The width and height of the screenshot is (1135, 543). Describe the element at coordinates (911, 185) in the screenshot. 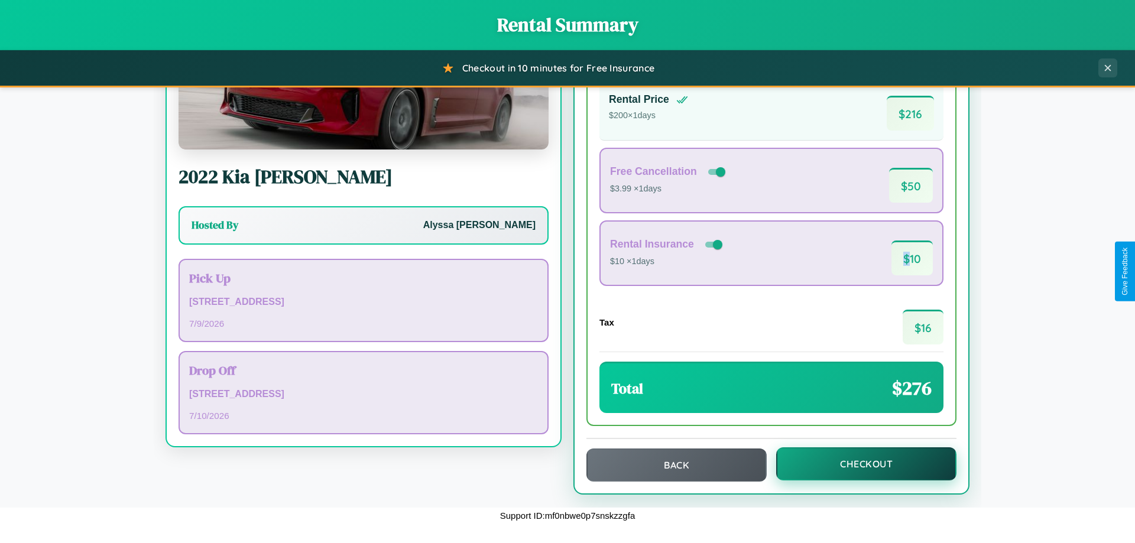

I see `span: $ 50` at that location.